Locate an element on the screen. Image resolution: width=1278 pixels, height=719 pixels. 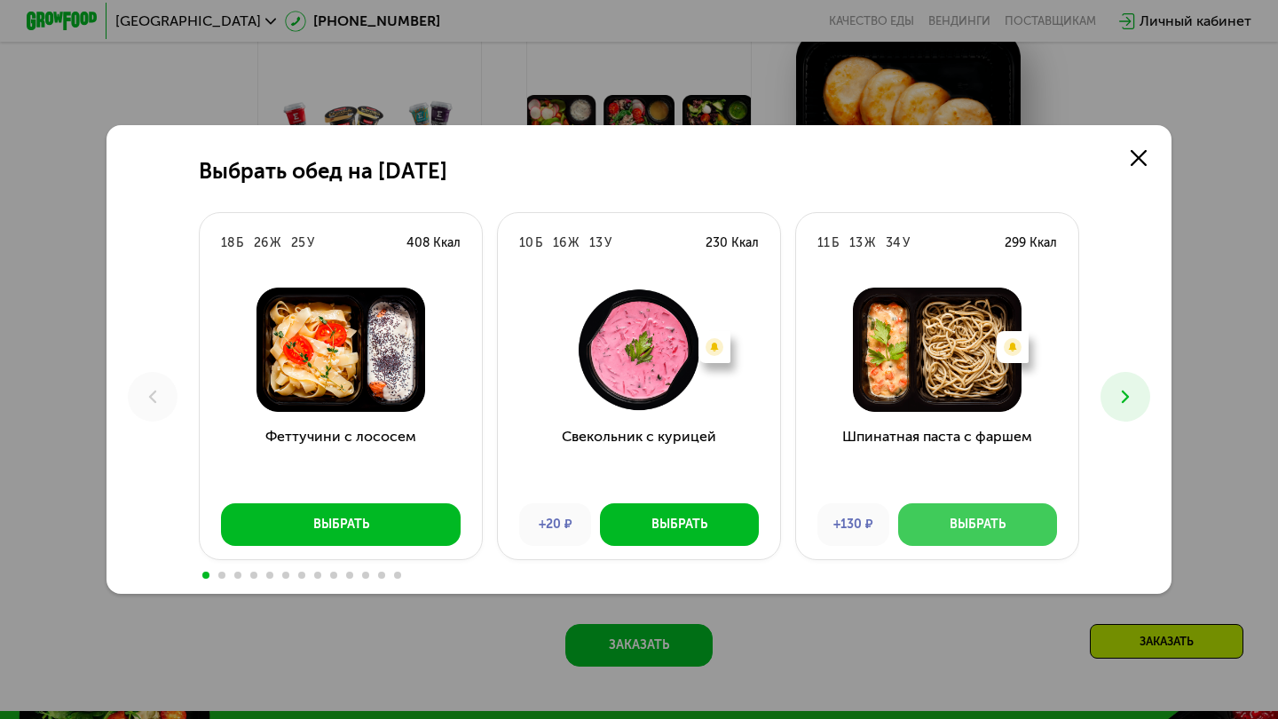
div: 34 is located at coordinates (893, 243).